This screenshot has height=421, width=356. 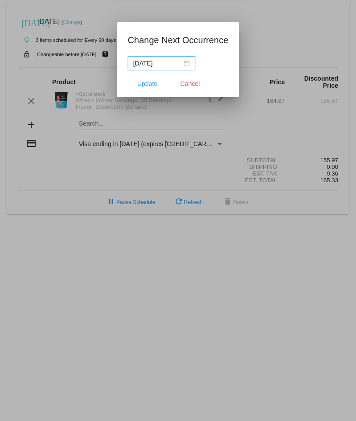 I want to click on button: Close dialog, so click(x=190, y=84).